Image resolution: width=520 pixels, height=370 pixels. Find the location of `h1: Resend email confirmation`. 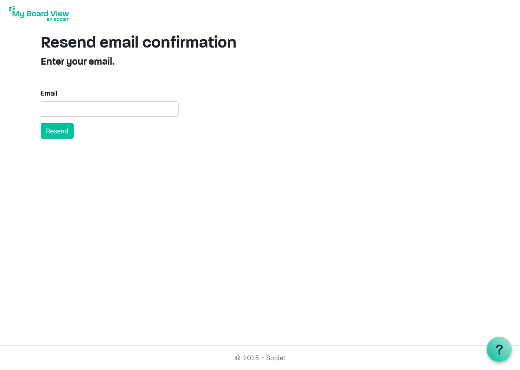

h1: Resend email confirmation is located at coordinates (260, 44).